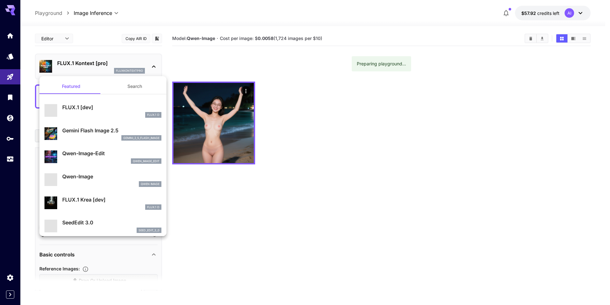 The image size is (610, 305). Describe the element at coordinates (103, 203) in the screenshot. I see `div: FLUX.1 Krea [dev]FLUX.1 D` at that location.